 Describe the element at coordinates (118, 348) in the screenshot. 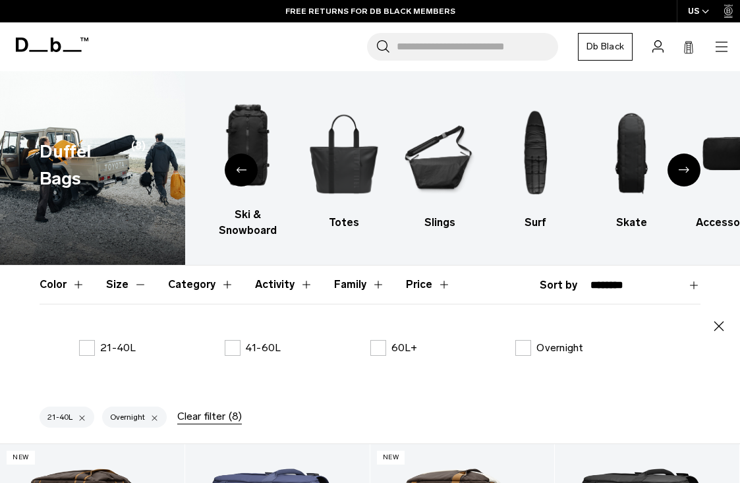

I see `p: 21-40L` at that location.